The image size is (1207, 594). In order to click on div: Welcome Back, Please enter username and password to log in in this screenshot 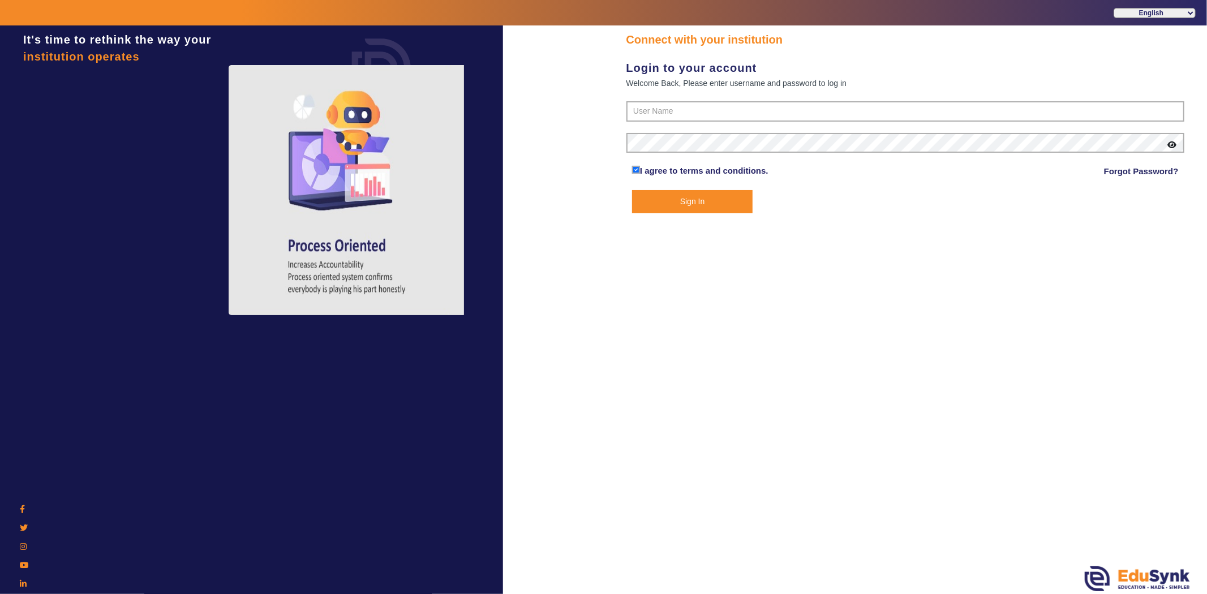, I will do `click(906, 83)`.